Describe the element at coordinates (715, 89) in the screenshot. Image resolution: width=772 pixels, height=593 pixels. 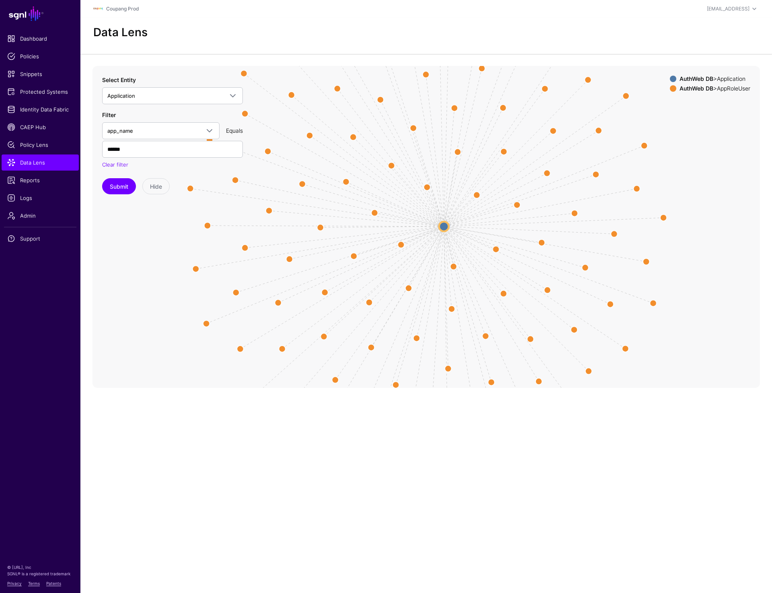
I see `div: > AppRoleUser` at that location.